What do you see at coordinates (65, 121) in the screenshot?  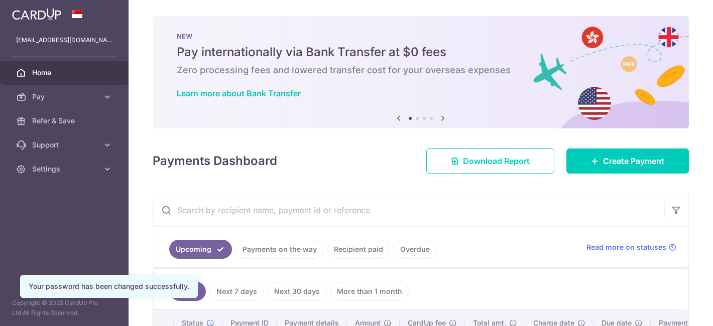 I see `span: Refer & Save` at bounding box center [65, 121].